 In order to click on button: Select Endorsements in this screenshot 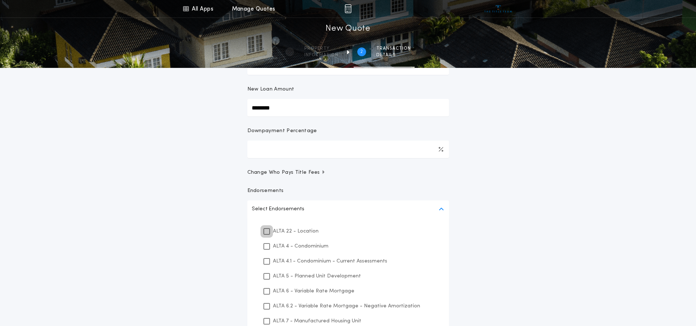, I will do `click(348, 209)`.